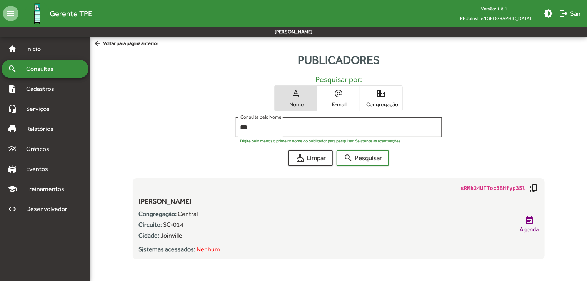 The width and height of the screenshot is (587, 281). What do you see at coordinates (12, 169) in the screenshot?
I see `mat-icon: stadium` at bounding box center [12, 169].